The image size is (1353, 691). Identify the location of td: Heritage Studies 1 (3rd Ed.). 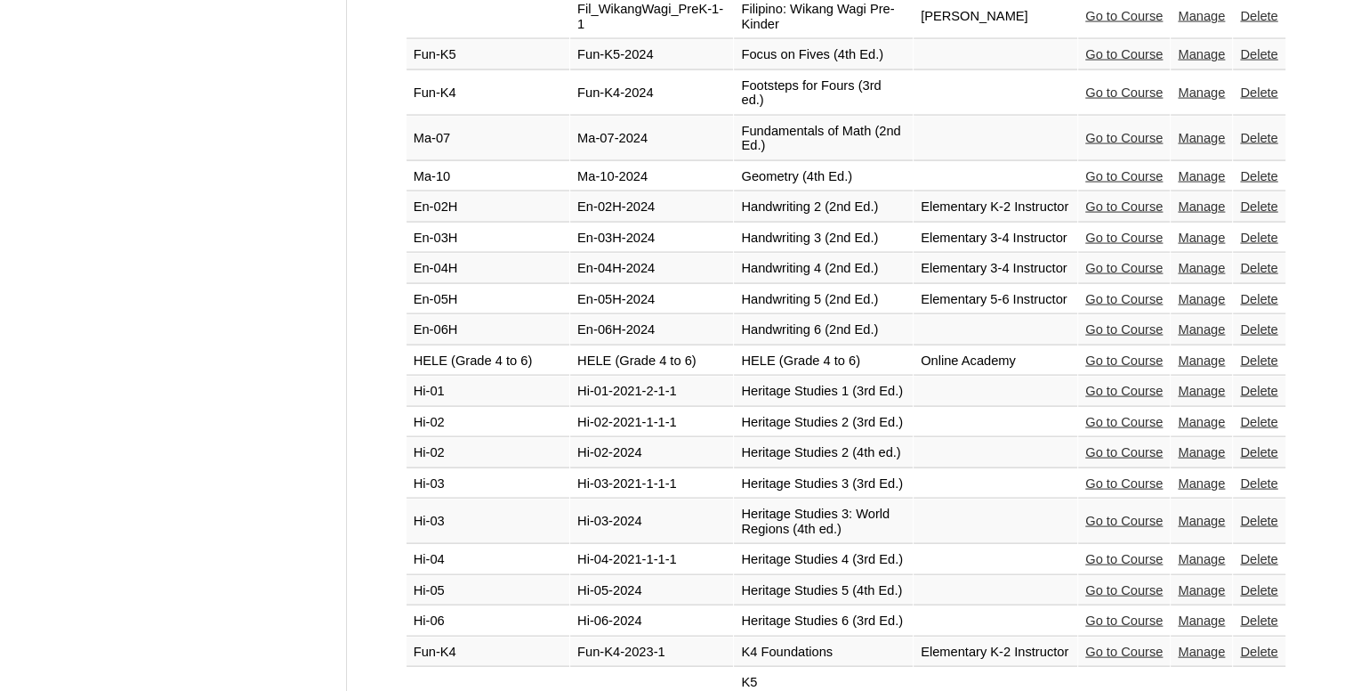
(823, 392).